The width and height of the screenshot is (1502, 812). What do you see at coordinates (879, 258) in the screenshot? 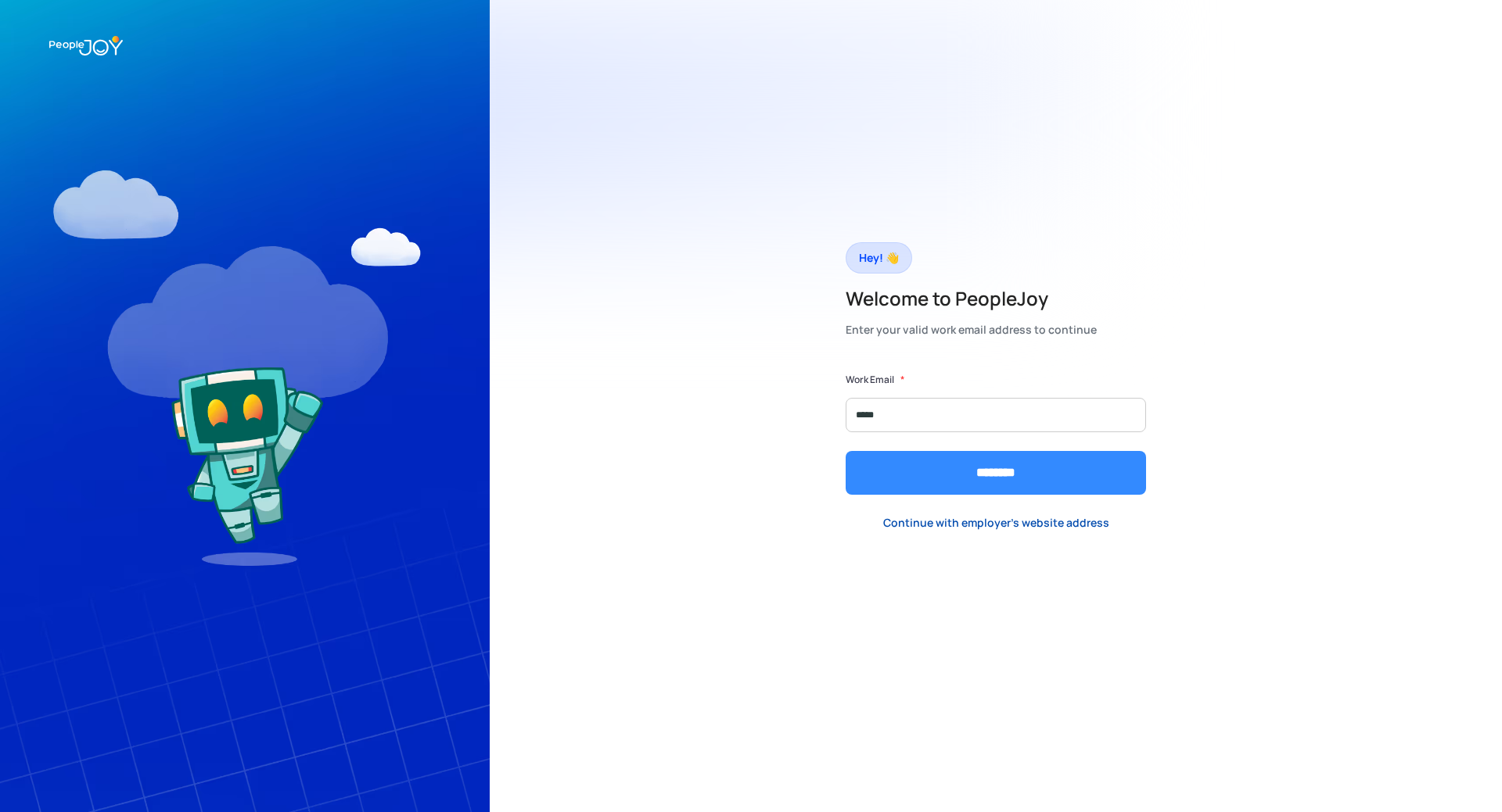
I see `div: Hey! 👋` at bounding box center [879, 258].